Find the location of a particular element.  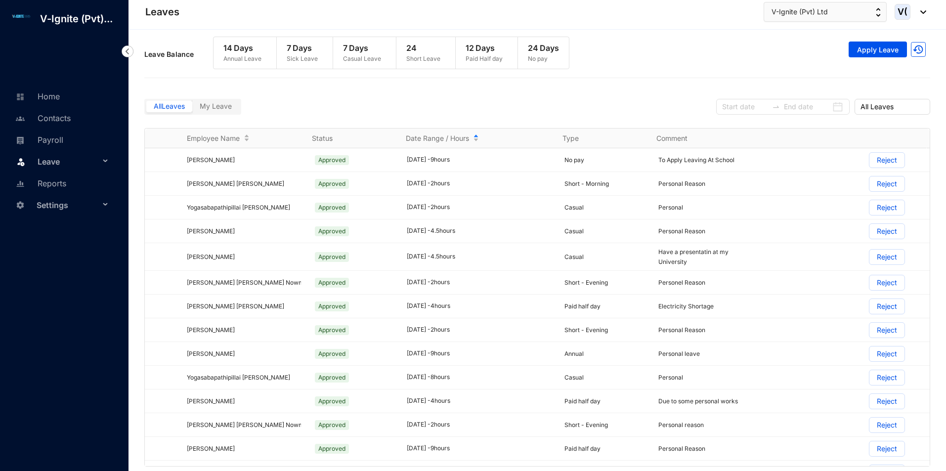

span: My Leave is located at coordinates (216, 106).